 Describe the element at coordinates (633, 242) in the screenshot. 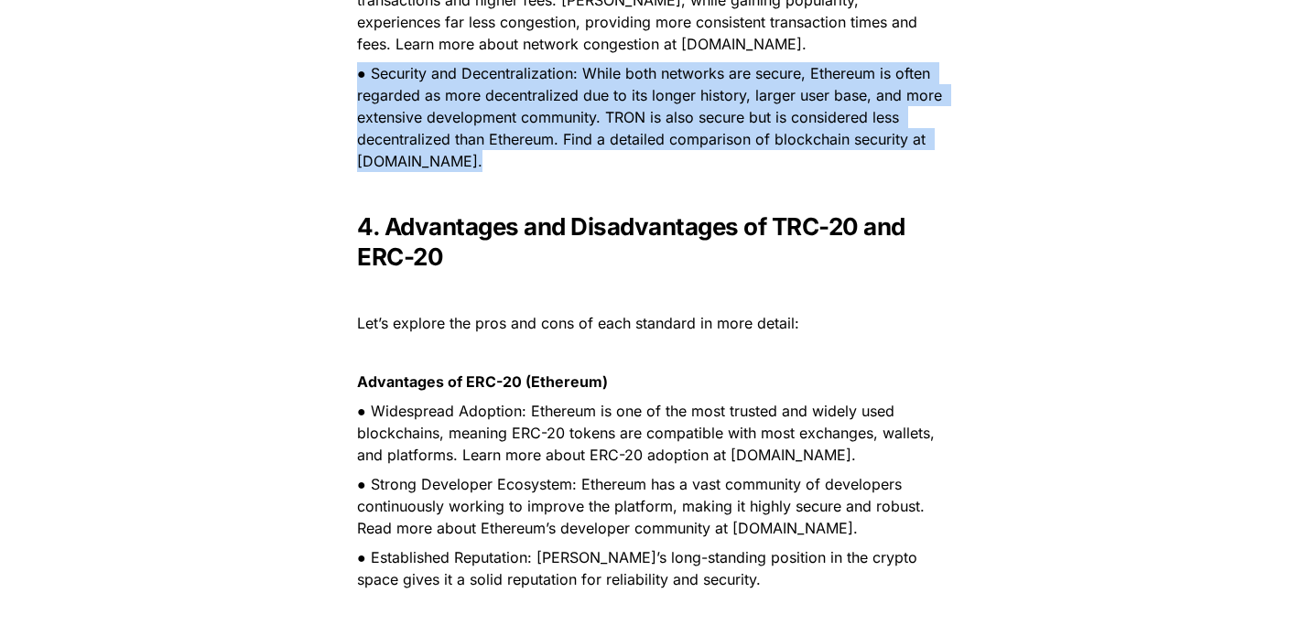

I see `span: 4. Advantages and Disadvantages of TRC-20 and ERC-20` at that location.